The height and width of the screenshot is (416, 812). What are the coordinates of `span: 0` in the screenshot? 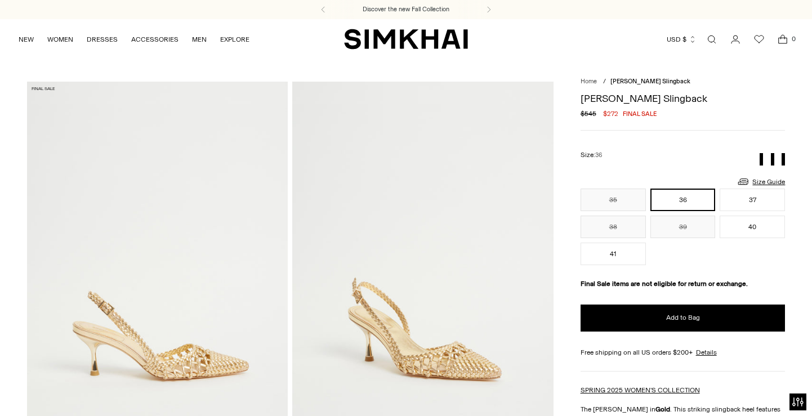 It's located at (793, 39).